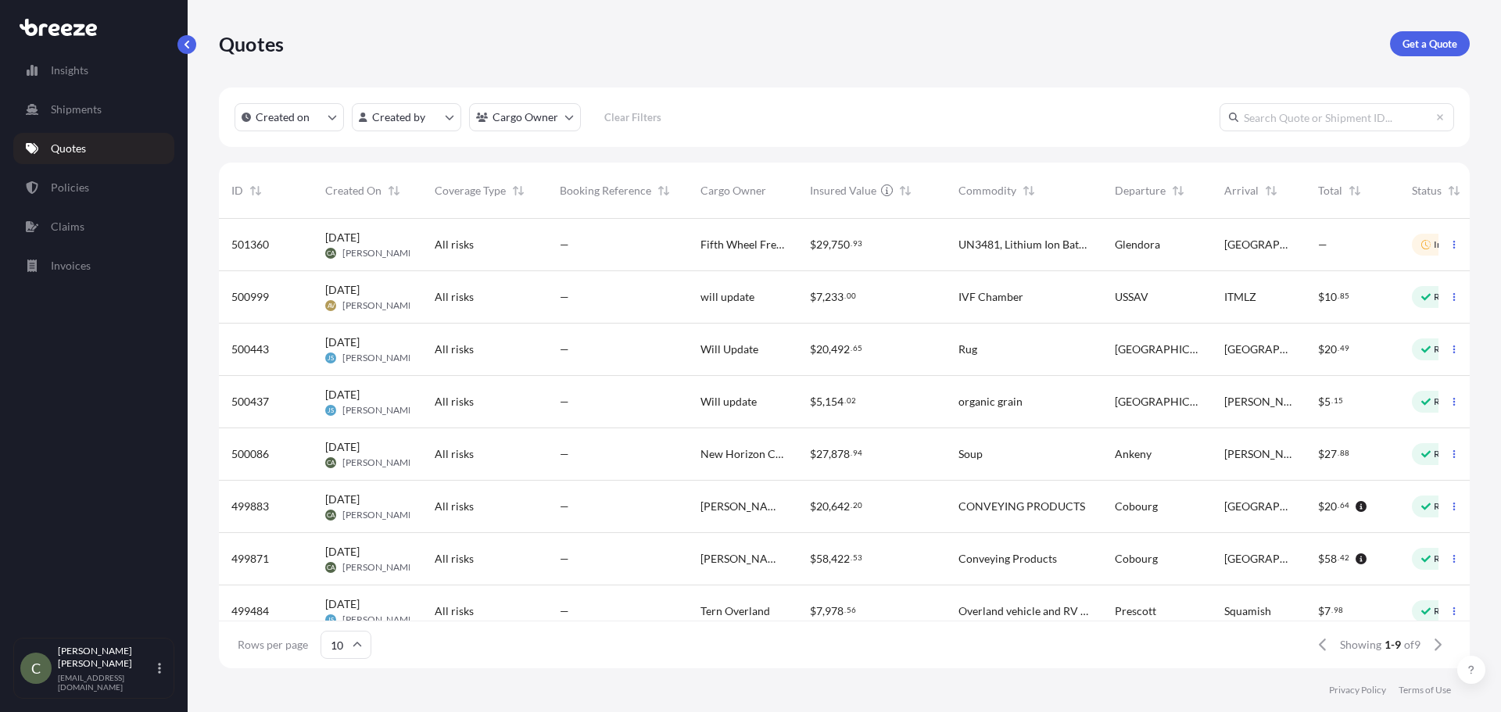  What do you see at coordinates (470, 191) in the screenshot?
I see `span: Coverage Type` at bounding box center [470, 191].